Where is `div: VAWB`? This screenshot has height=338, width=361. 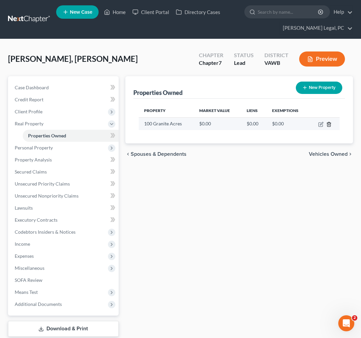 div: VAWB is located at coordinates (276, 63).